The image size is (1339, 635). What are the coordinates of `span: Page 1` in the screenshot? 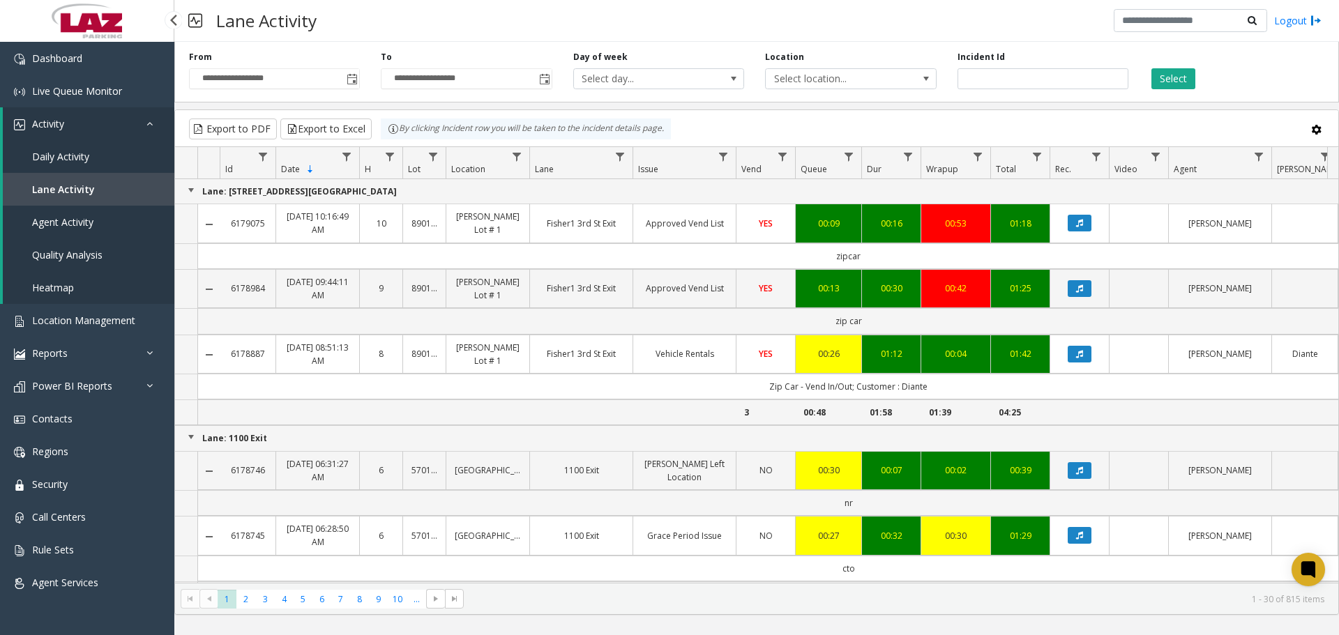 It's located at (227, 599).